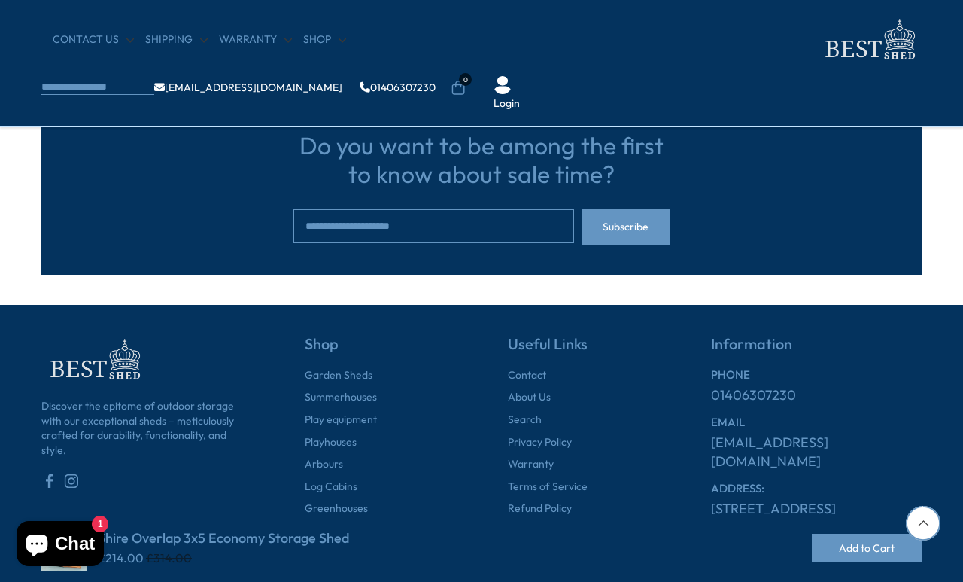 This screenshot has height=582, width=963. Describe the element at coordinates (324, 40) in the screenshot. I see `a: Shop` at that location.